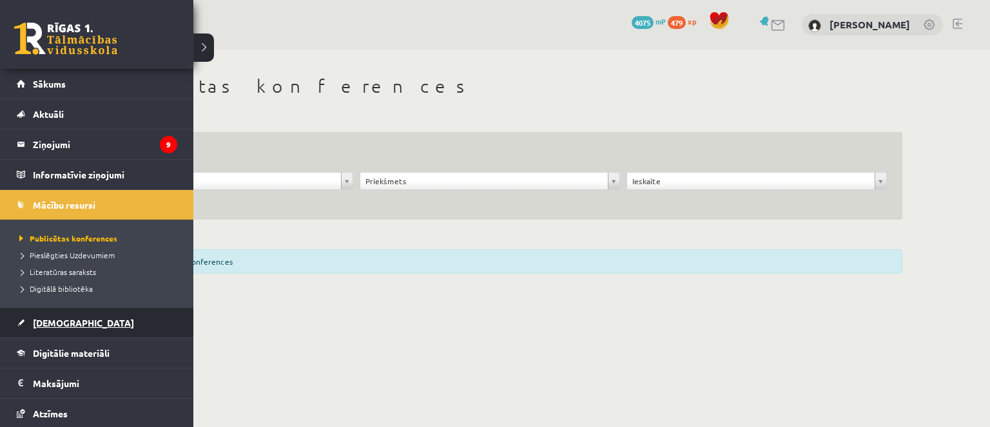 The height and width of the screenshot is (427, 990). I want to click on legend: Informatīvie ziņojumi, so click(105, 175).